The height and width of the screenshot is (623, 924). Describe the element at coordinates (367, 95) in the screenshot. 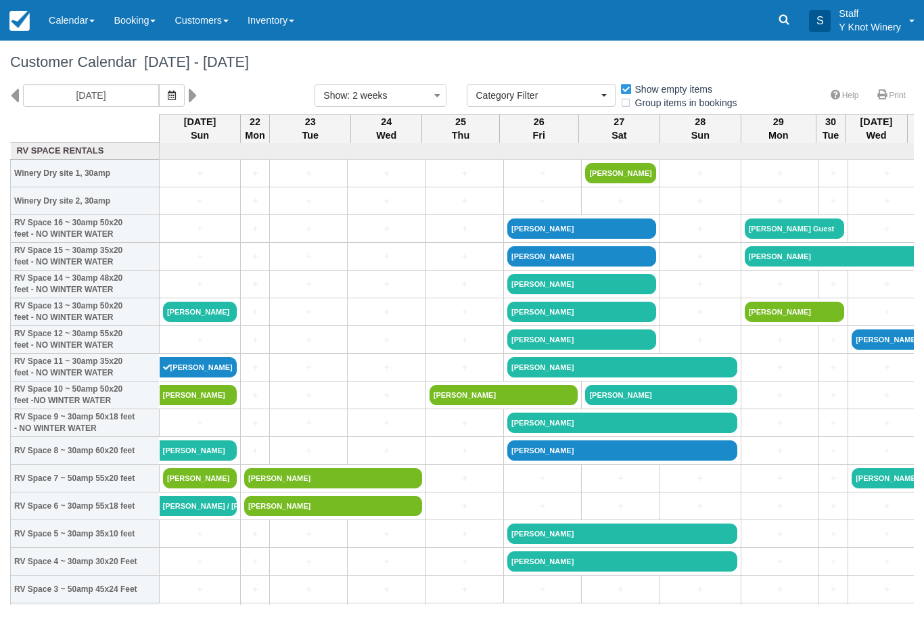

I see `span: : 2 weeks` at that location.